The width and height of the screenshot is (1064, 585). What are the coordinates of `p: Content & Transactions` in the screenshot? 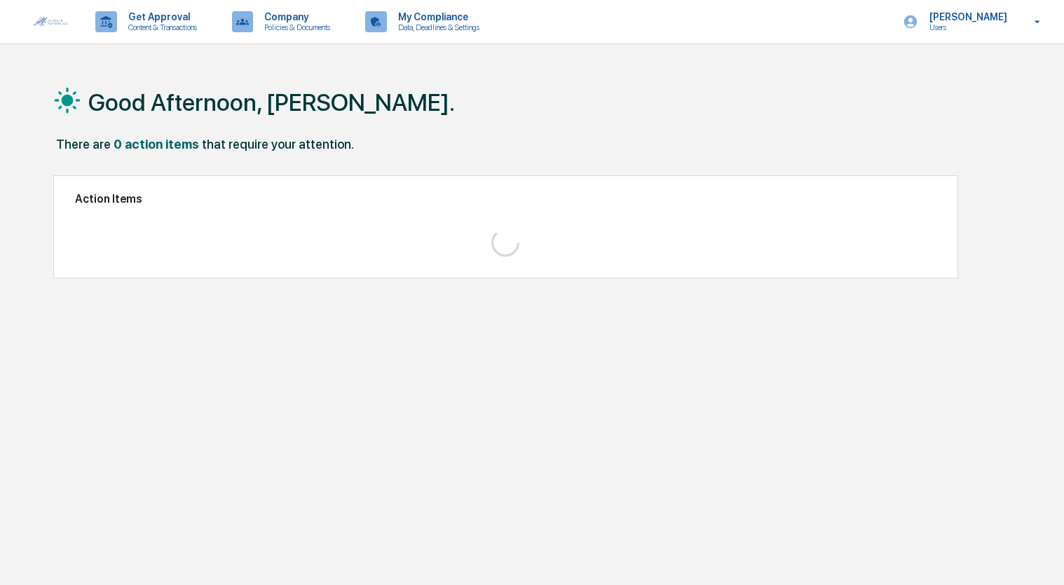 It's located at (161, 27).